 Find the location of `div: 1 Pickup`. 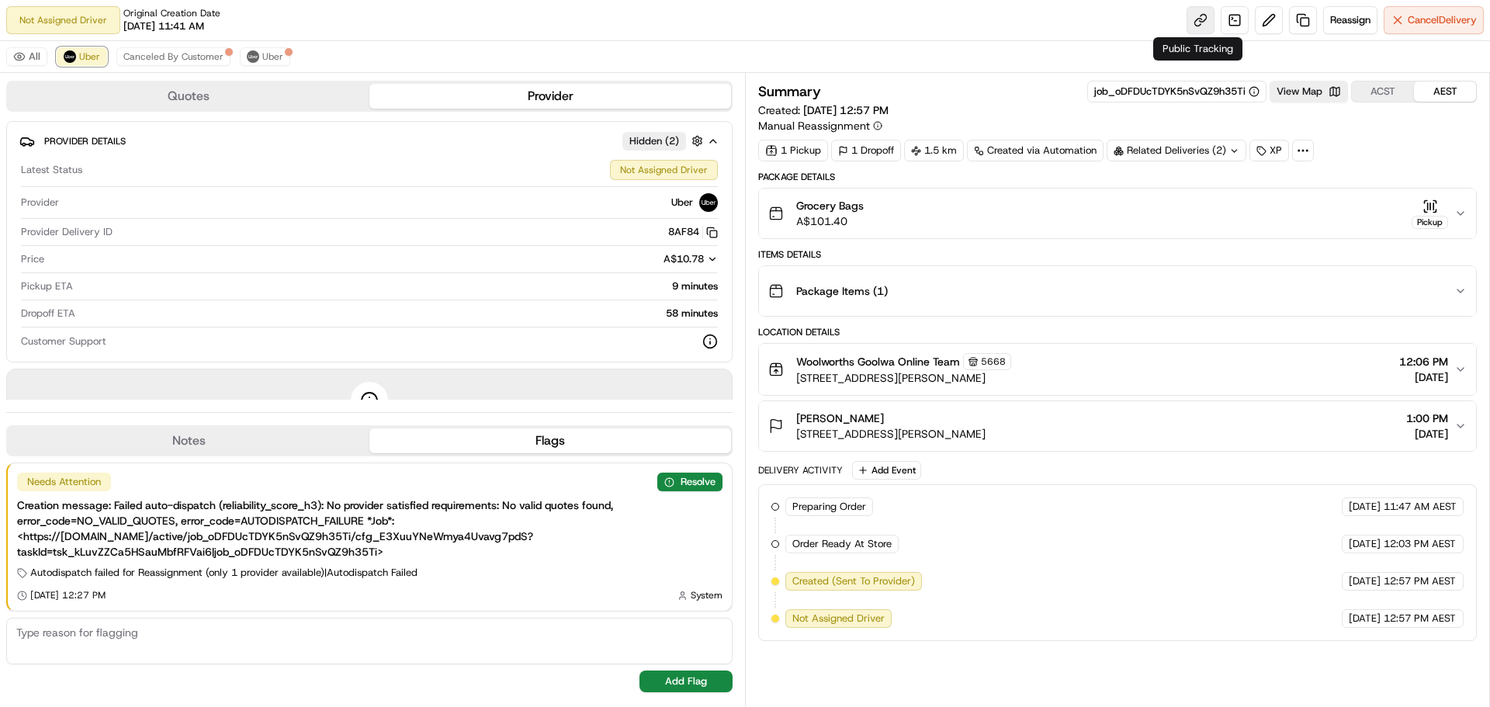

div: 1 Pickup is located at coordinates (793, 151).